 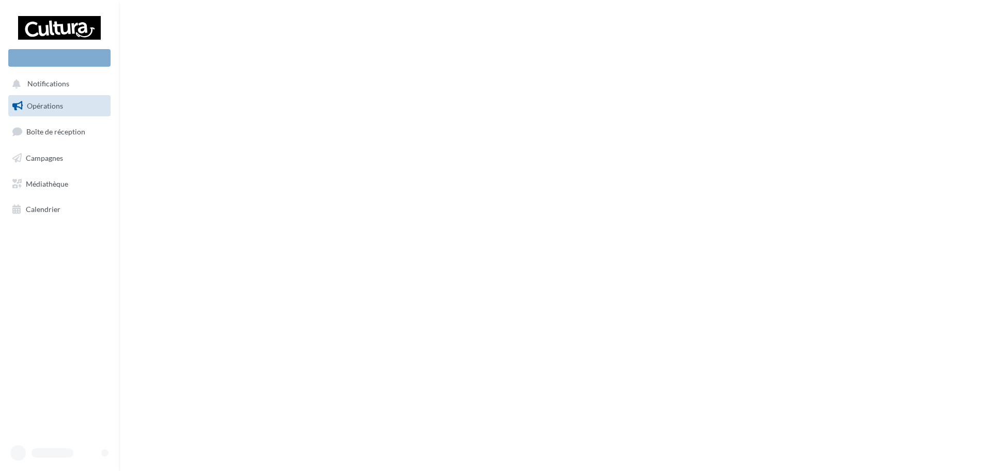 What do you see at coordinates (59, 106) in the screenshot?
I see `a: Opérations` at bounding box center [59, 106].